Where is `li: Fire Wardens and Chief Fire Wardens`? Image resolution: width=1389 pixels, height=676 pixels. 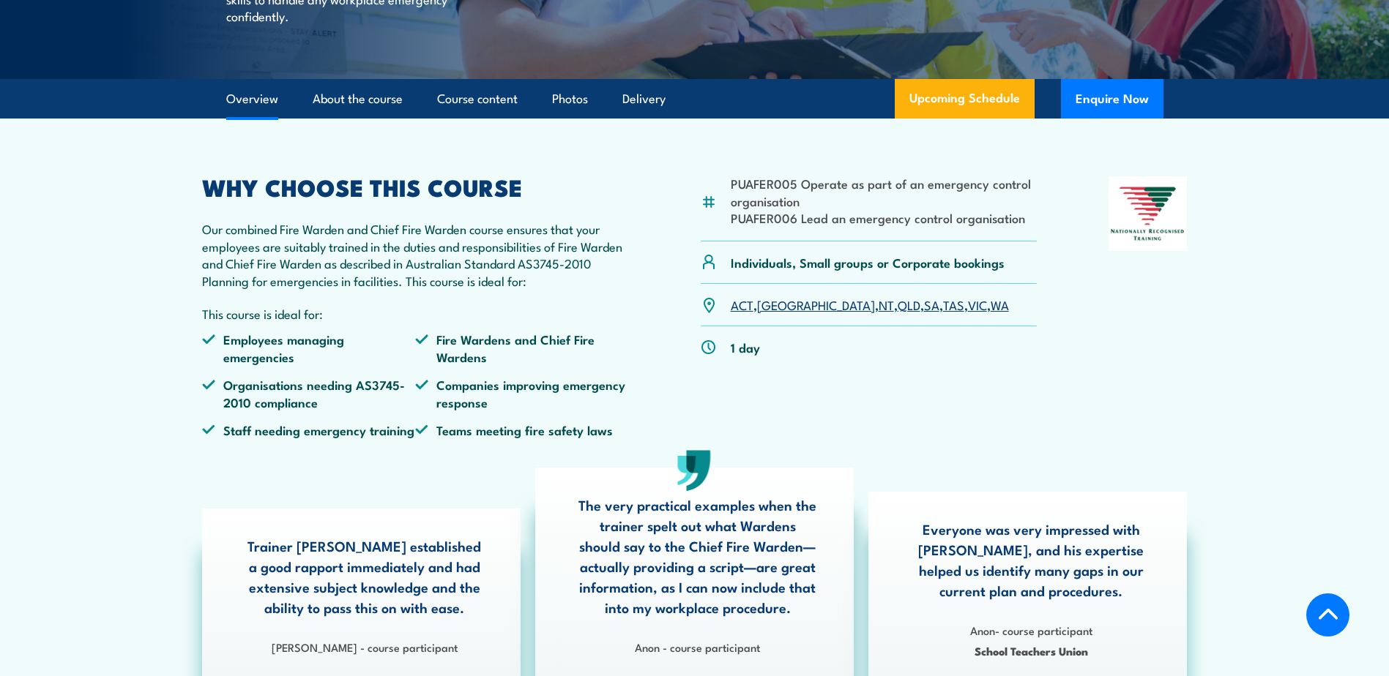 li: Fire Wardens and Chief Fire Wardens is located at coordinates (522, 348).